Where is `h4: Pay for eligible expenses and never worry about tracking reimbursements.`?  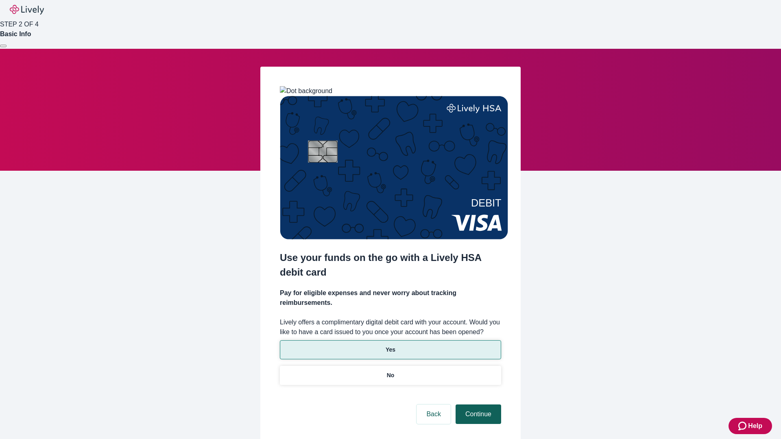 h4: Pay for eligible expenses and never worry about tracking reimbursements. is located at coordinates (390, 298).